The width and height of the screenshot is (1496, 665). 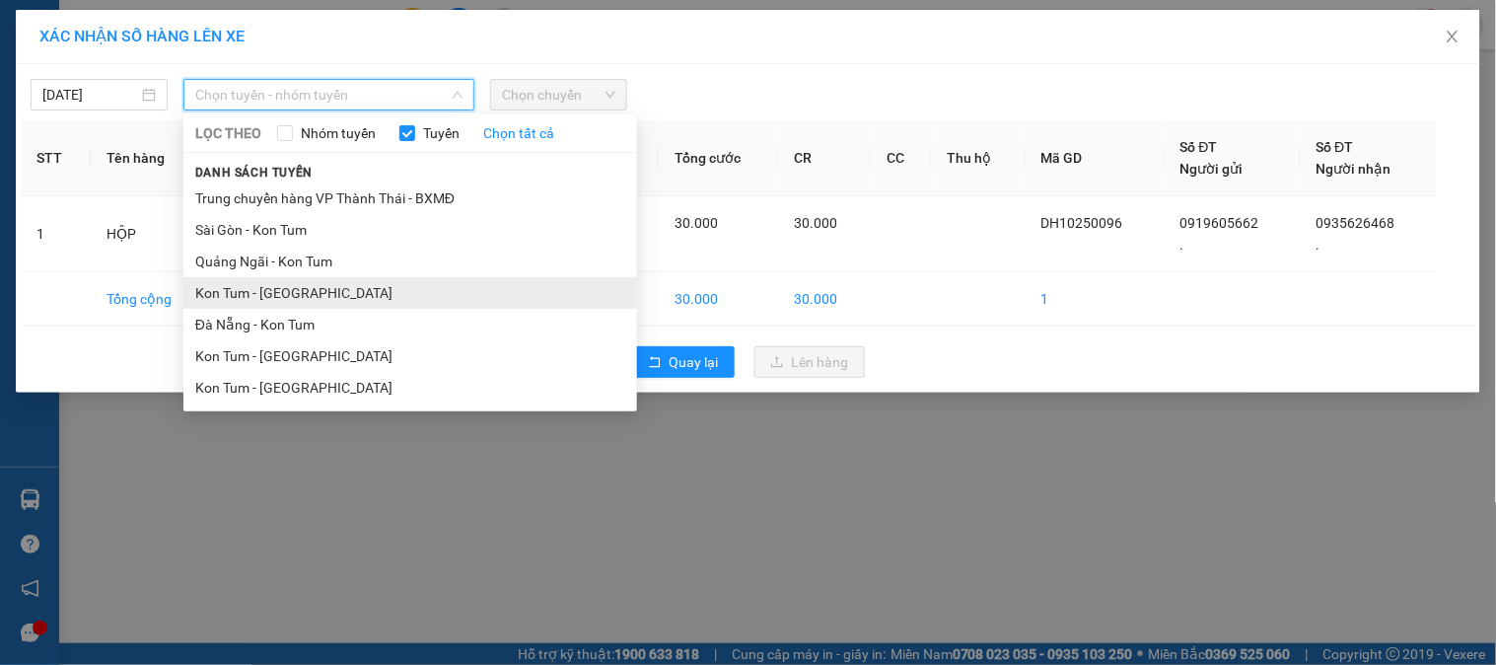 I want to click on th: Thu hộ, so click(x=978, y=158).